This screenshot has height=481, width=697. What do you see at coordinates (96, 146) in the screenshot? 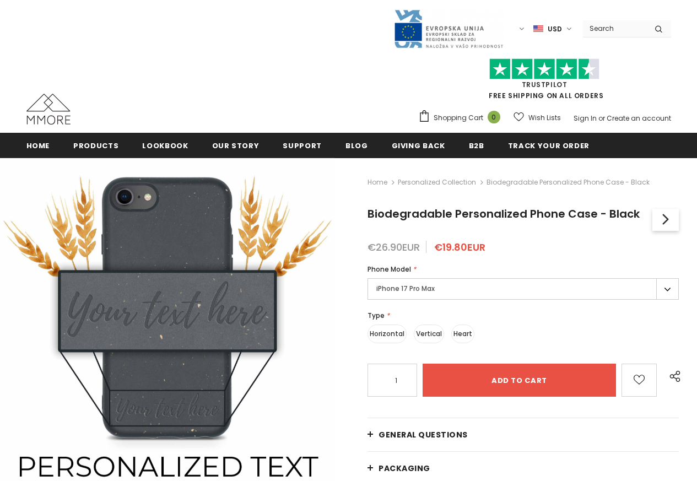
I see `span: Products` at bounding box center [96, 146].